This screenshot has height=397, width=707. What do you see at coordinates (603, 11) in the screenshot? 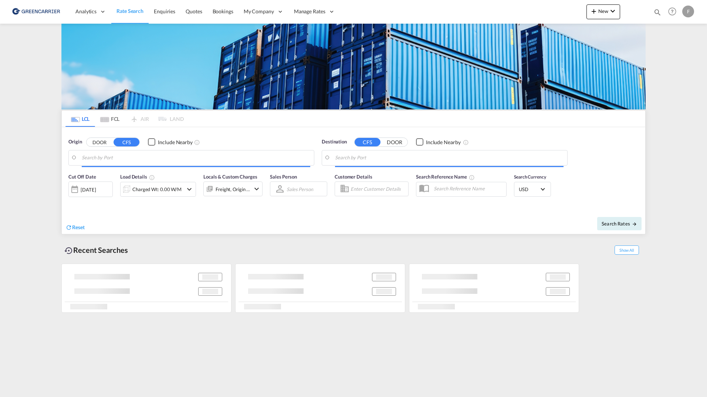
I see `span: New` at bounding box center [603, 11].